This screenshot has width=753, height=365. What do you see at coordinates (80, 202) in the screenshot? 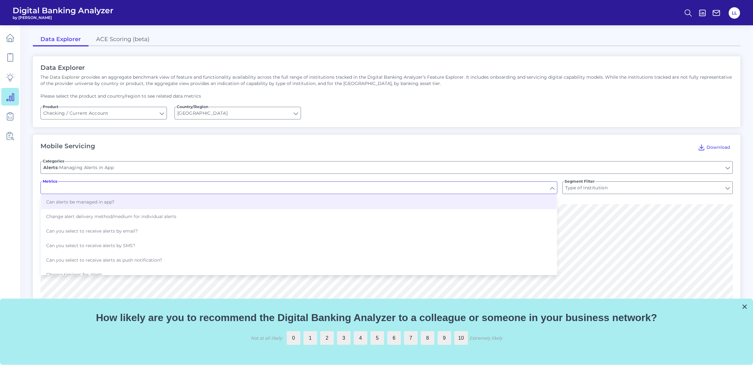
I see `span: Can alerts be managed in app?` at bounding box center [80, 202].